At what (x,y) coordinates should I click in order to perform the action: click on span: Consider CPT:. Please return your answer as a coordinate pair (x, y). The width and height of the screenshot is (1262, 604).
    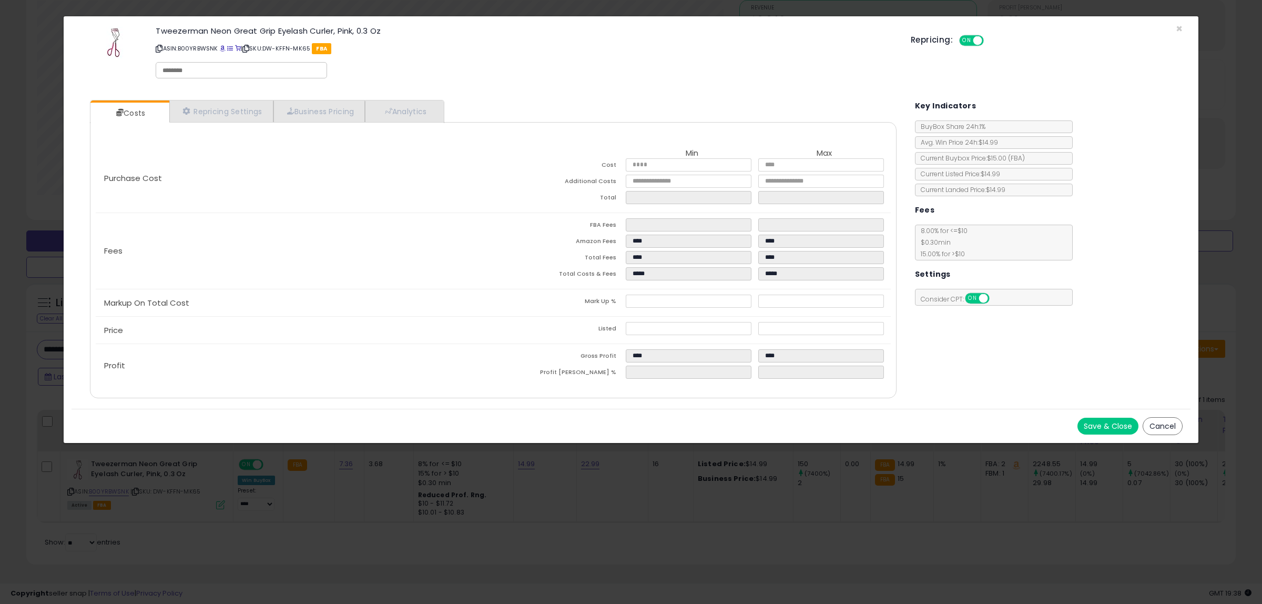
    Looking at the image, I should click on (959, 299).